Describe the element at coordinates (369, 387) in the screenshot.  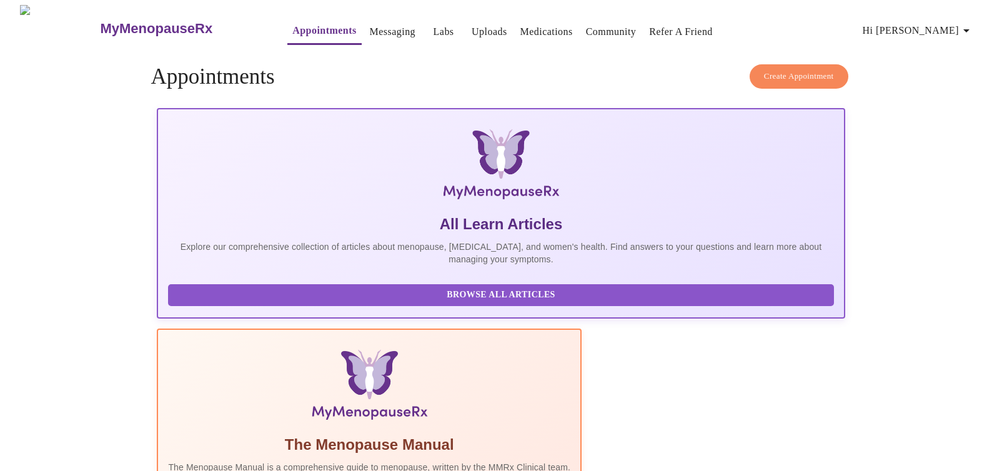
I see `img: Menopause Manual` at that location.